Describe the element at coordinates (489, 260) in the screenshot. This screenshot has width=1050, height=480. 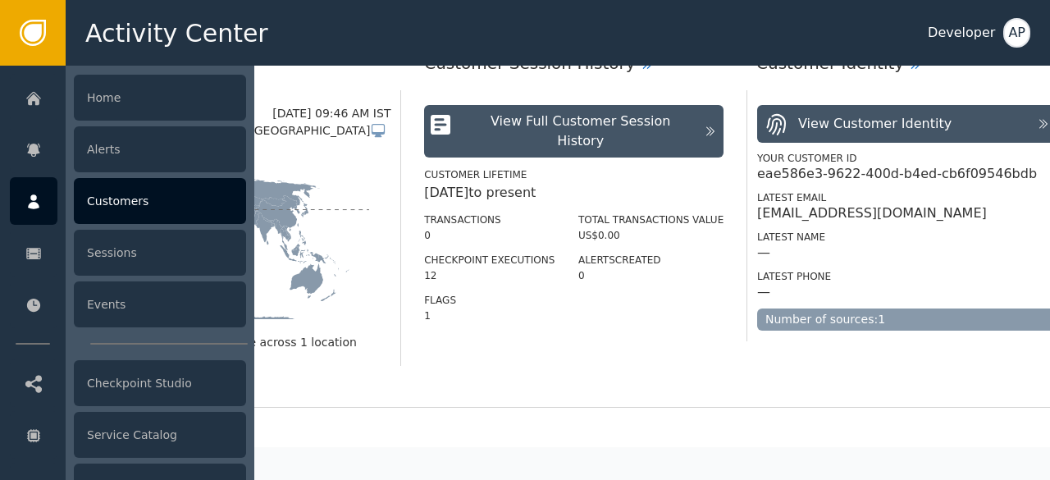
I see `label: Checkpoint Executions` at that location.